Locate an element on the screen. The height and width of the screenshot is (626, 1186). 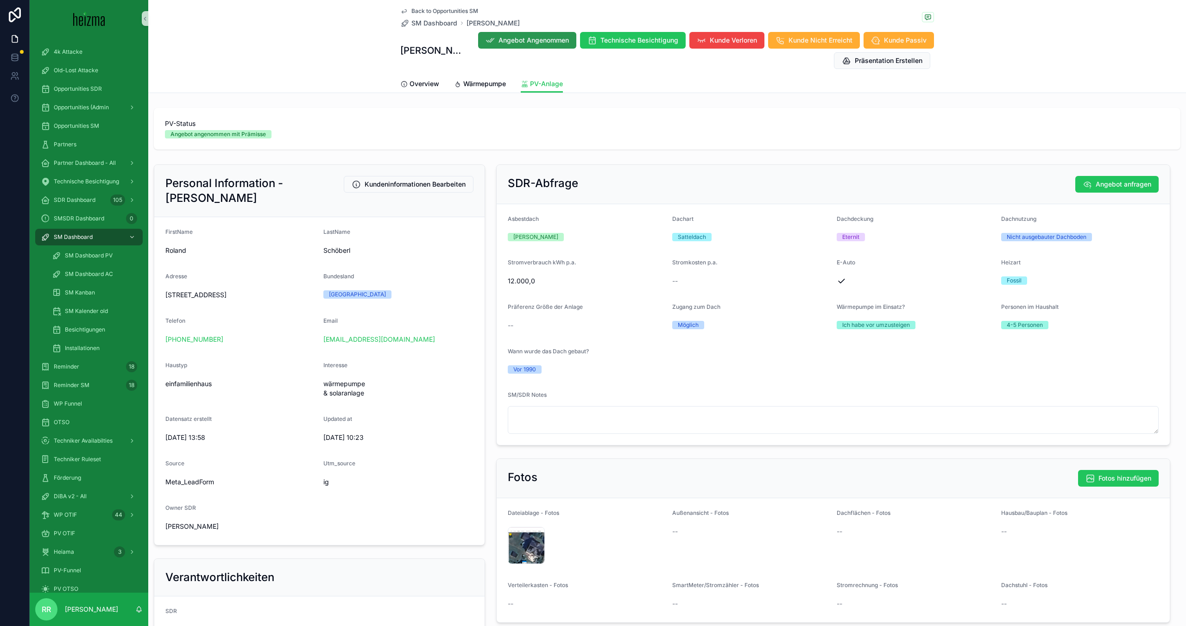
button: Fotos hinzufügen is located at coordinates (1118, 478).